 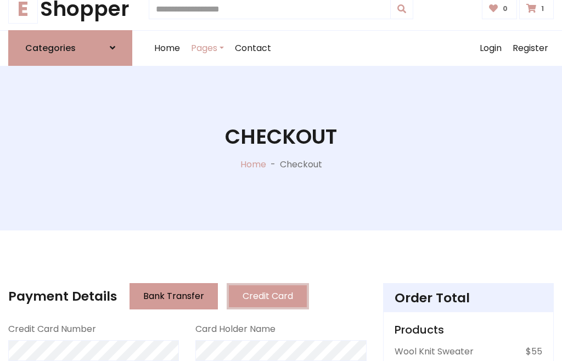 What do you see at coordinates (434, 352) in the screenshot?
I see `p: Wool Knit Sweater` at bounding box center [434, 352].